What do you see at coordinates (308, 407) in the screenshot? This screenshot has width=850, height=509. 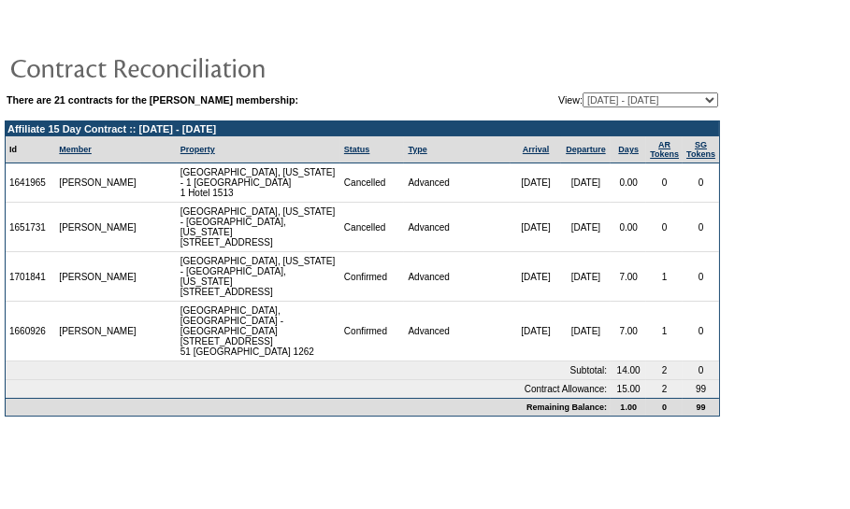 I see `td: Remaining Balance:` at bounding box center [308, 407].